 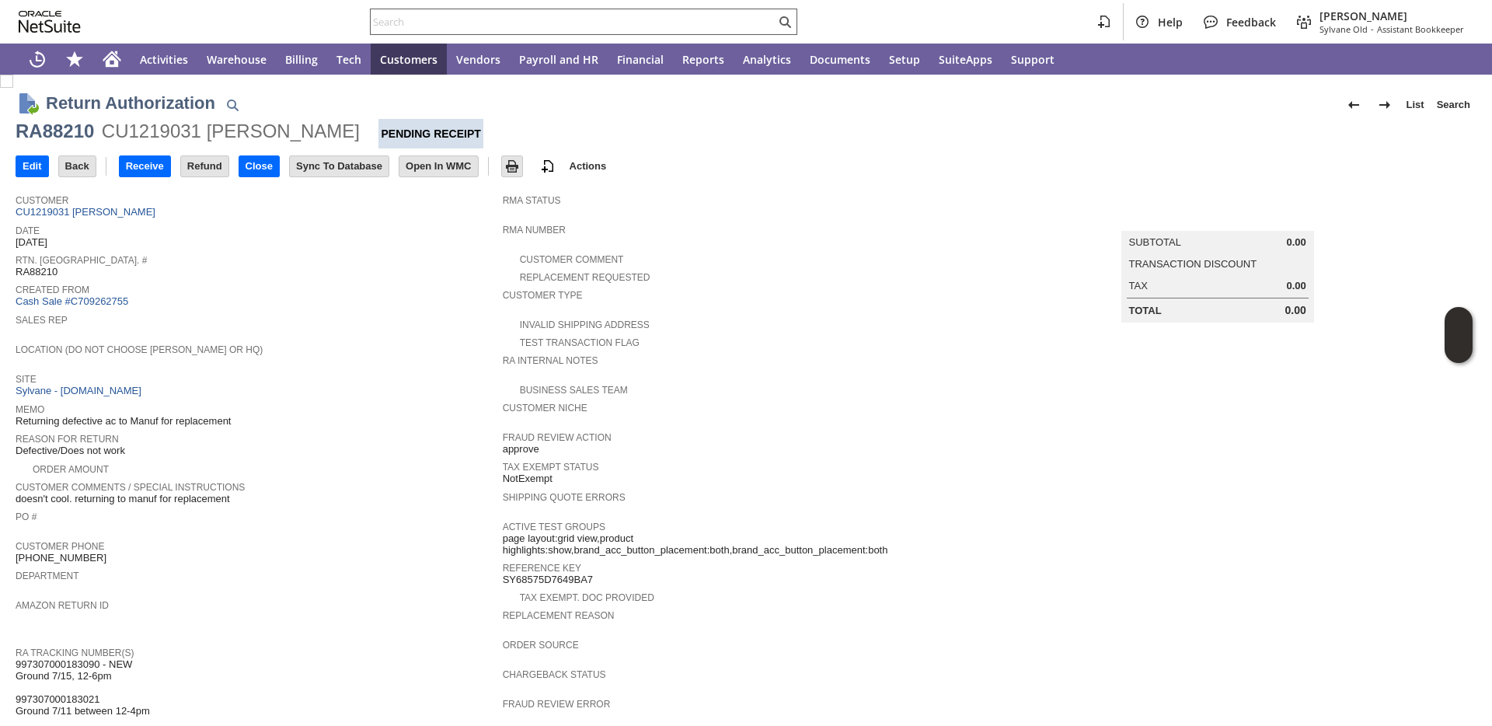 I want to click on a: Actions, so click(x=588, y=166).